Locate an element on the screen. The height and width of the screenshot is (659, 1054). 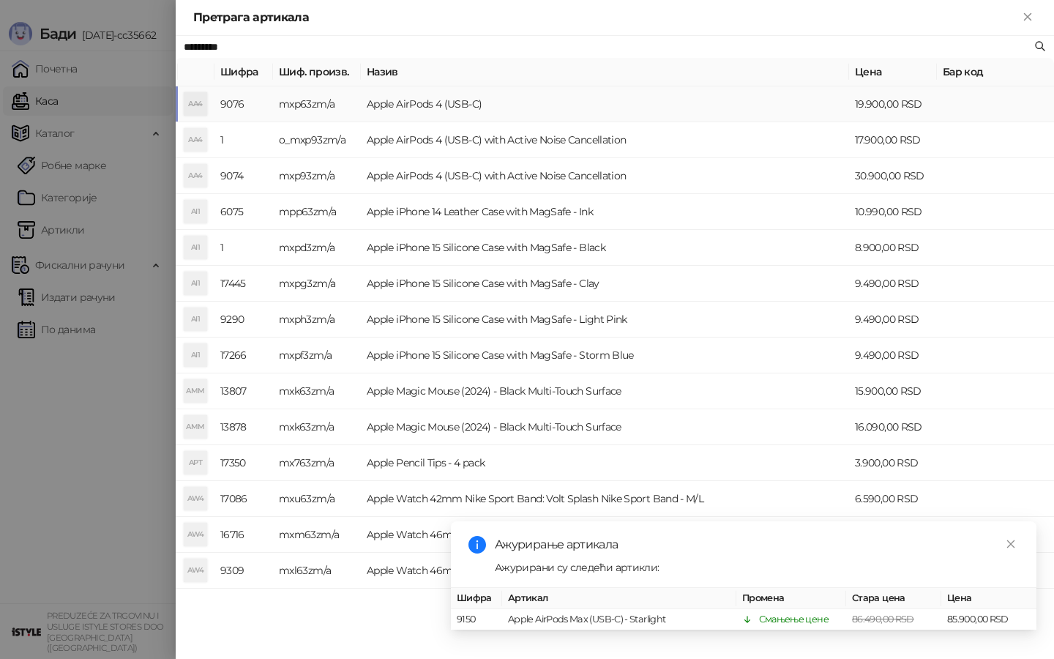
td: Apple Watch 42mm Nike Sport Band: Volt Splash Nike Sport Band - M/L is located at coordinates (605, 498).